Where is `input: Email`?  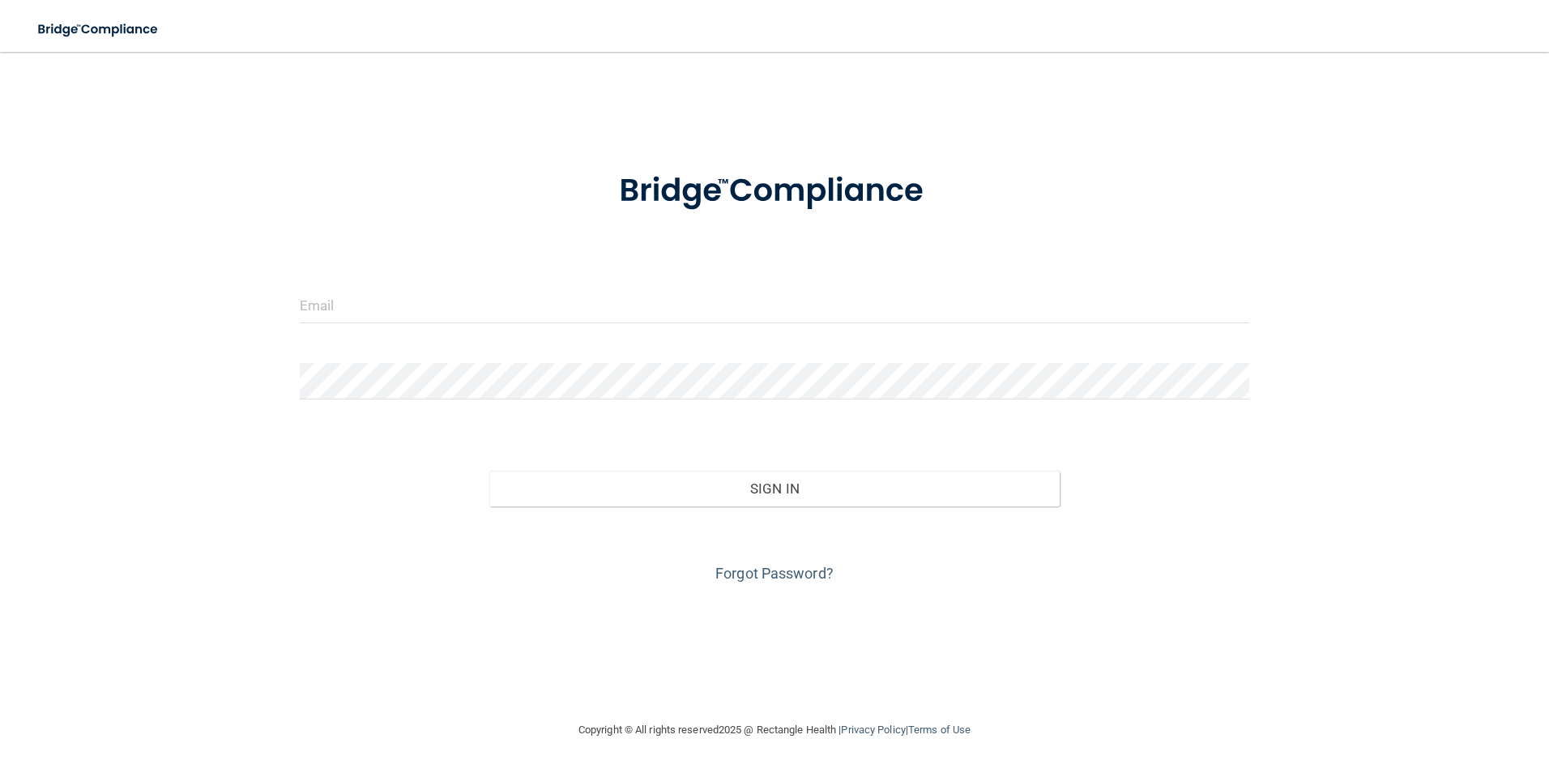
input: Email is located at coordinates (774, 305).